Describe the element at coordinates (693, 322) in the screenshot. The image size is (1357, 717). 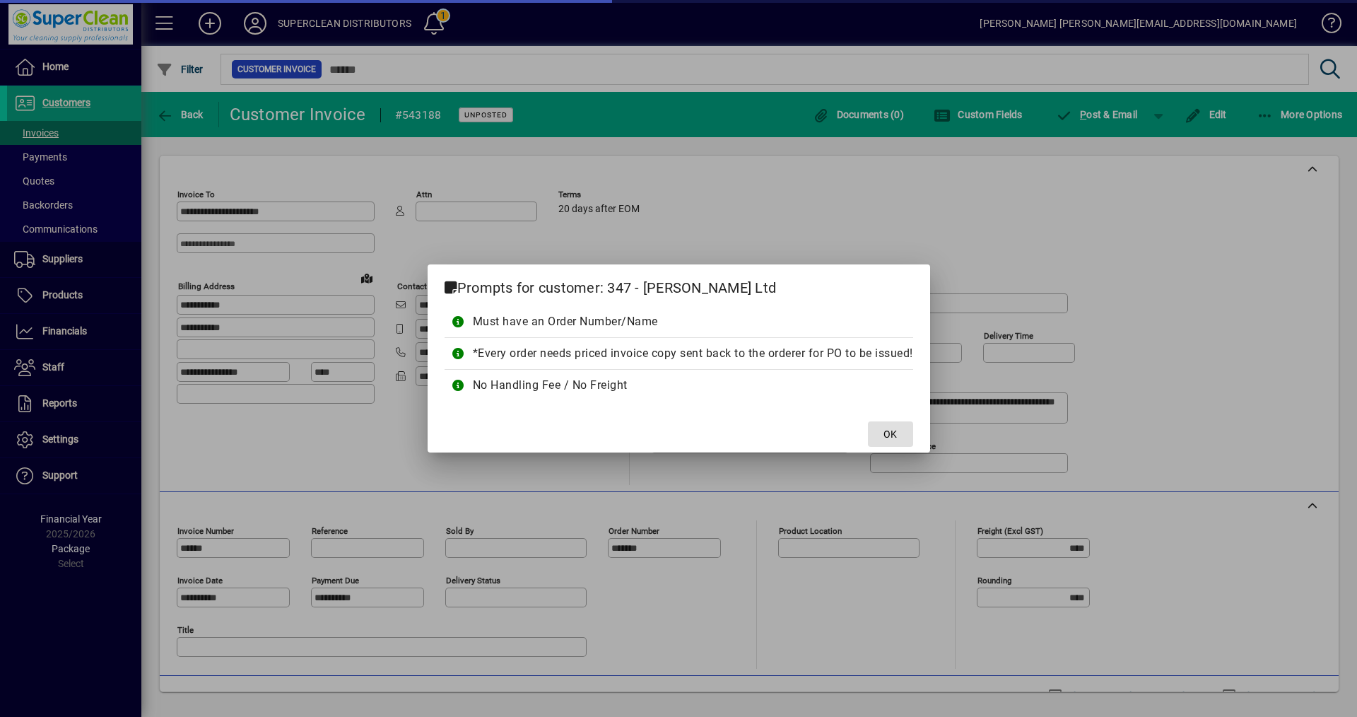
I see `div: Must have an Order Number/Name` at that location.